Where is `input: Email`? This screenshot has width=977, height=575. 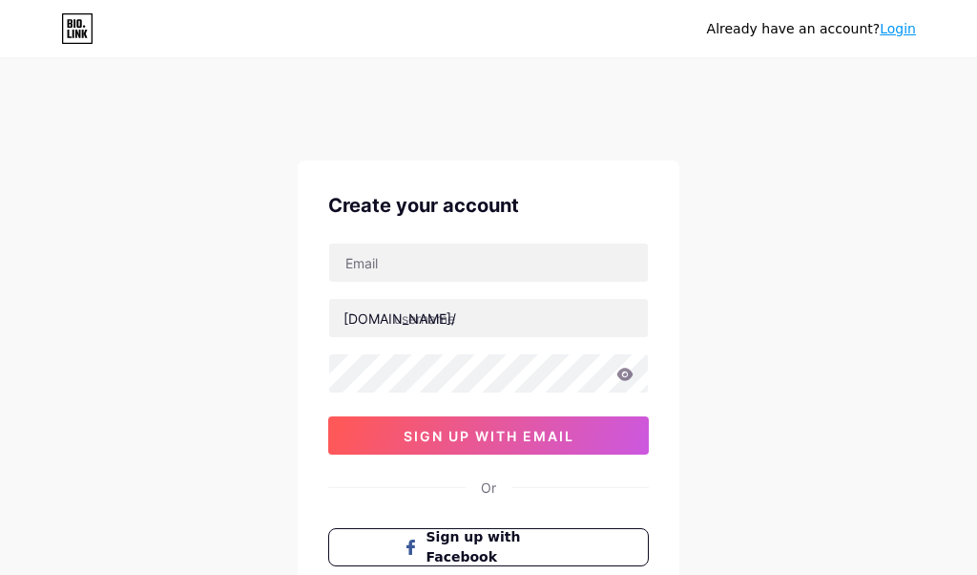 input: Email is located at coordinates (489, 262).